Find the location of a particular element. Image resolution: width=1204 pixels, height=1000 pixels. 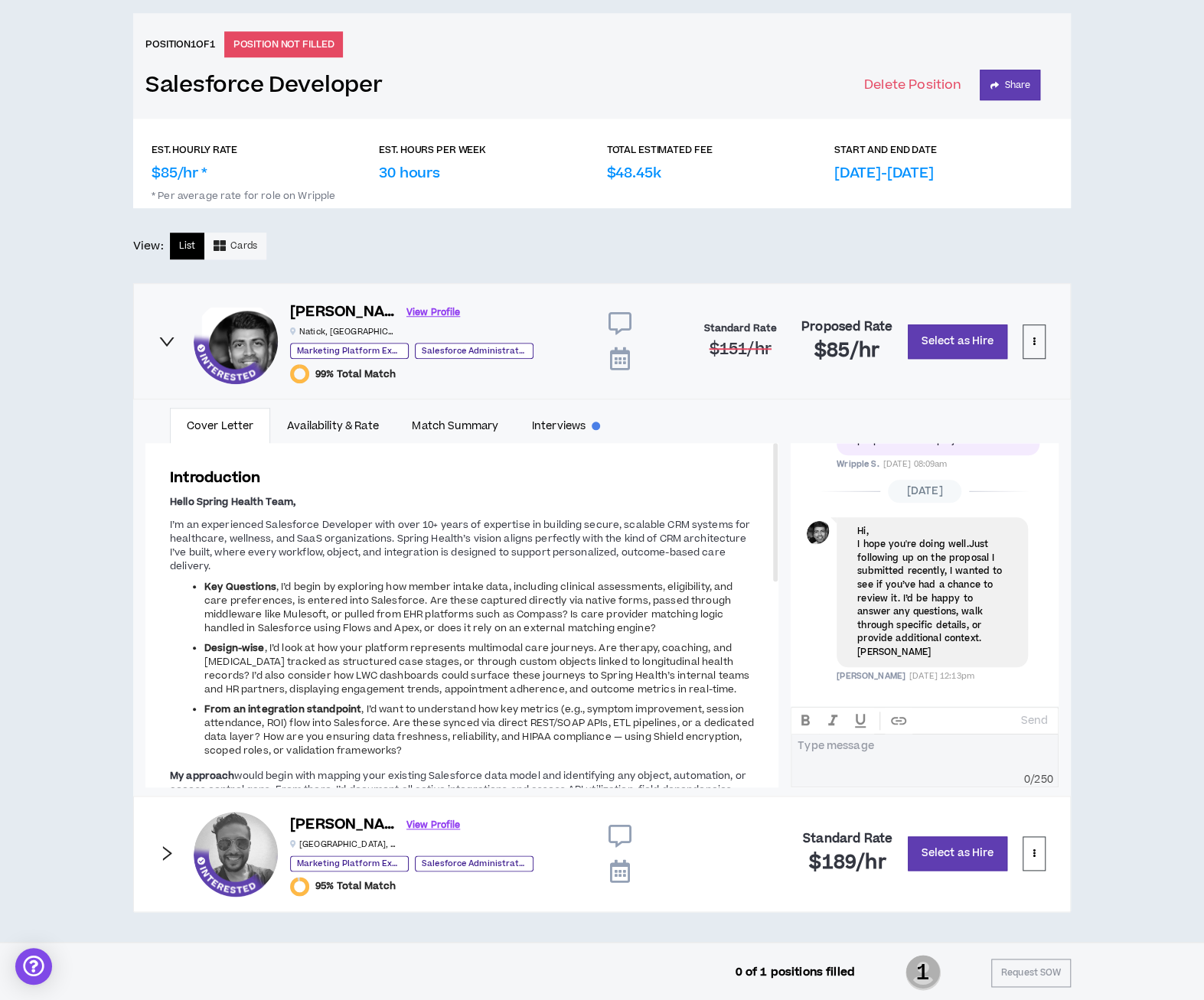

p: $48.45k is located at coordinates (634, 173).